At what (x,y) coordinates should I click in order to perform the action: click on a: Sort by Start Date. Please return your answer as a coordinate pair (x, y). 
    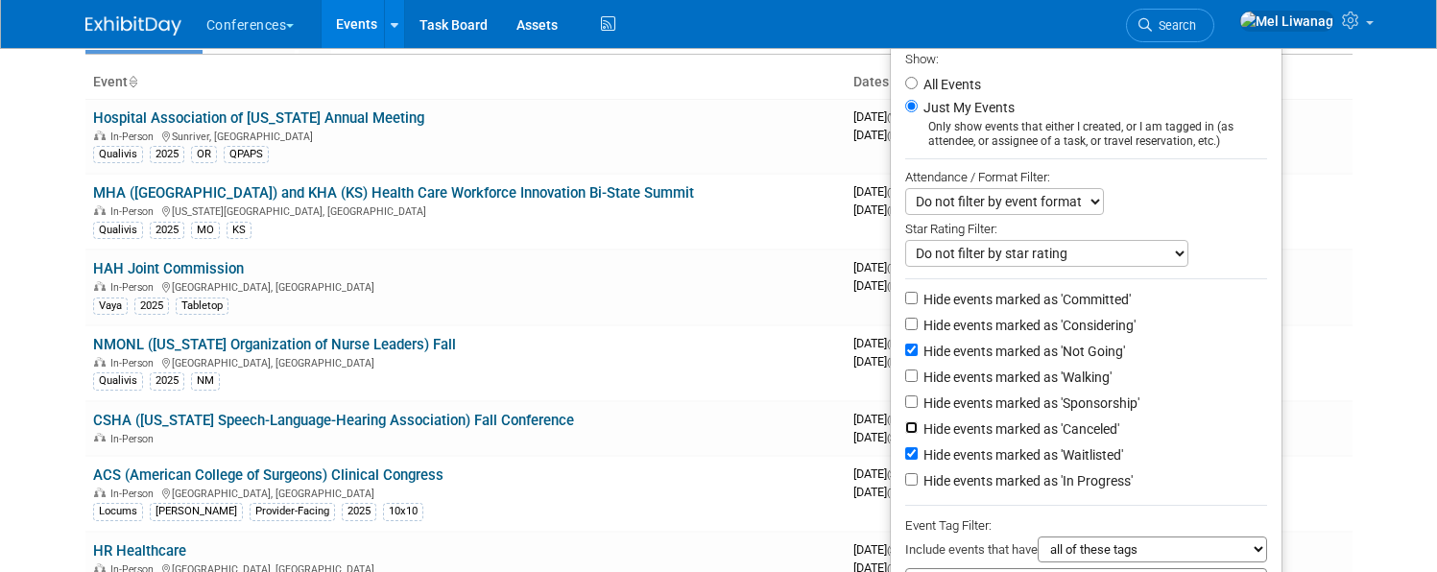
    Looking at the image, I should click on (894, 82).